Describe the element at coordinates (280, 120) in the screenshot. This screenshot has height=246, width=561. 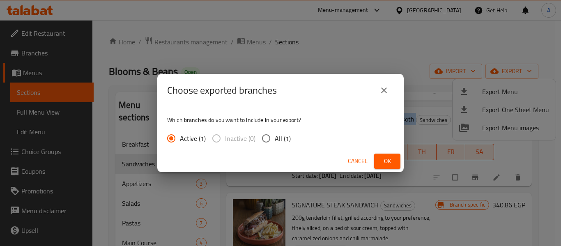
I see `p: Which branches do you want to include in your export?` at that location.